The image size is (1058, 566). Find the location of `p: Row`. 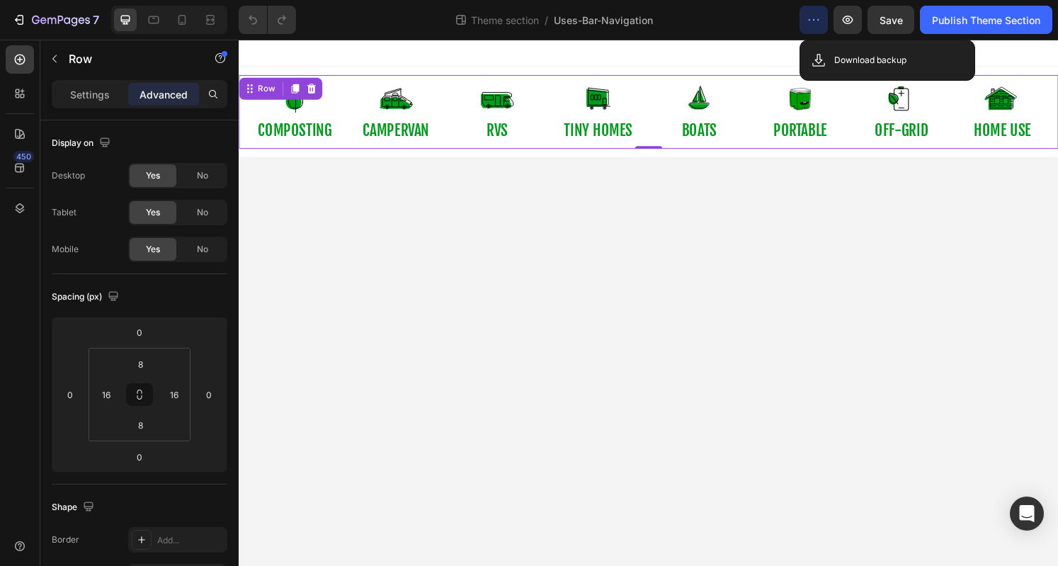

p: Row is located at coordinates (129, 59).